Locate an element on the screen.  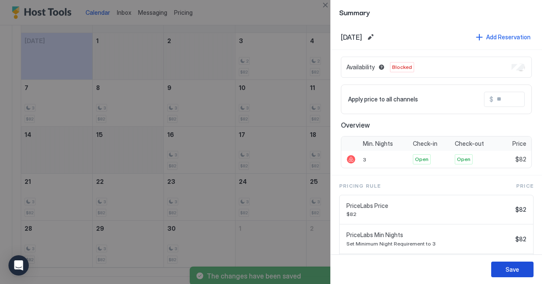
span: Check-in is located at coordinates (425, 144).